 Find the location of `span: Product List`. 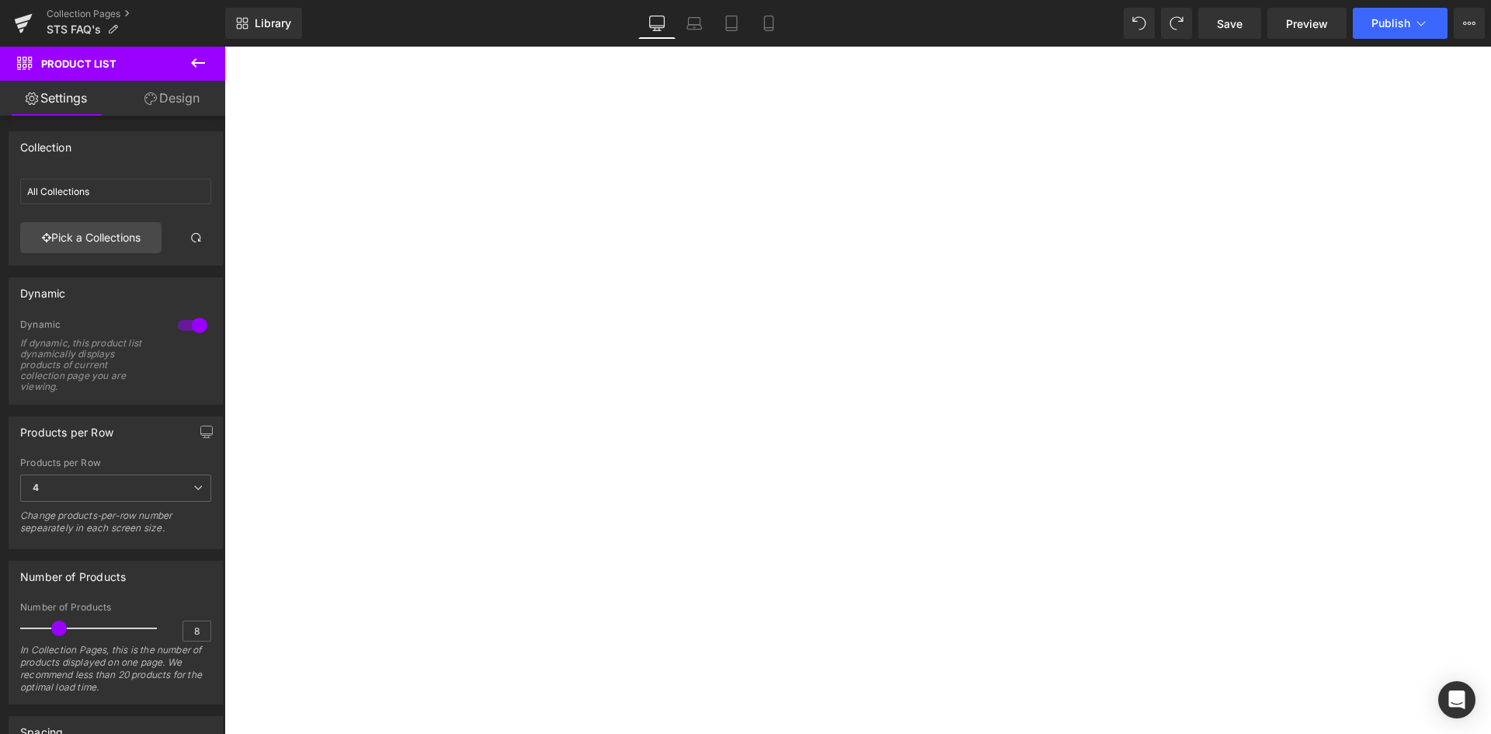

span: Product List is located at coordinates (78, 64).